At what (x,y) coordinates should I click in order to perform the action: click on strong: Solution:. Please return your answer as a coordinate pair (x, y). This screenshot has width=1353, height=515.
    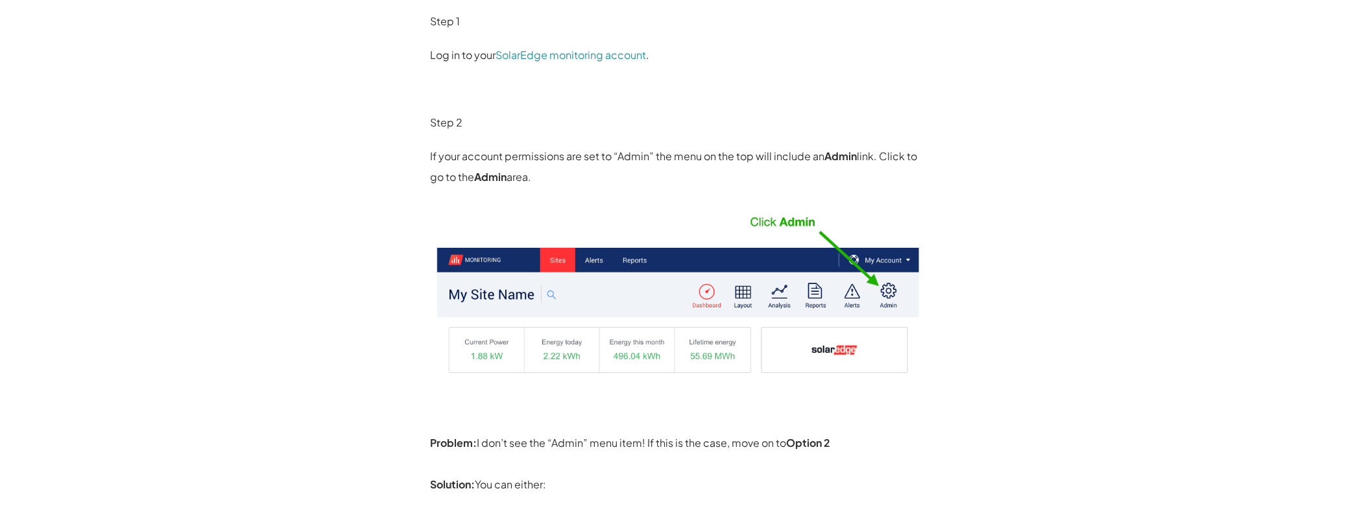
    Looking at the image, I should click on (452, 484).